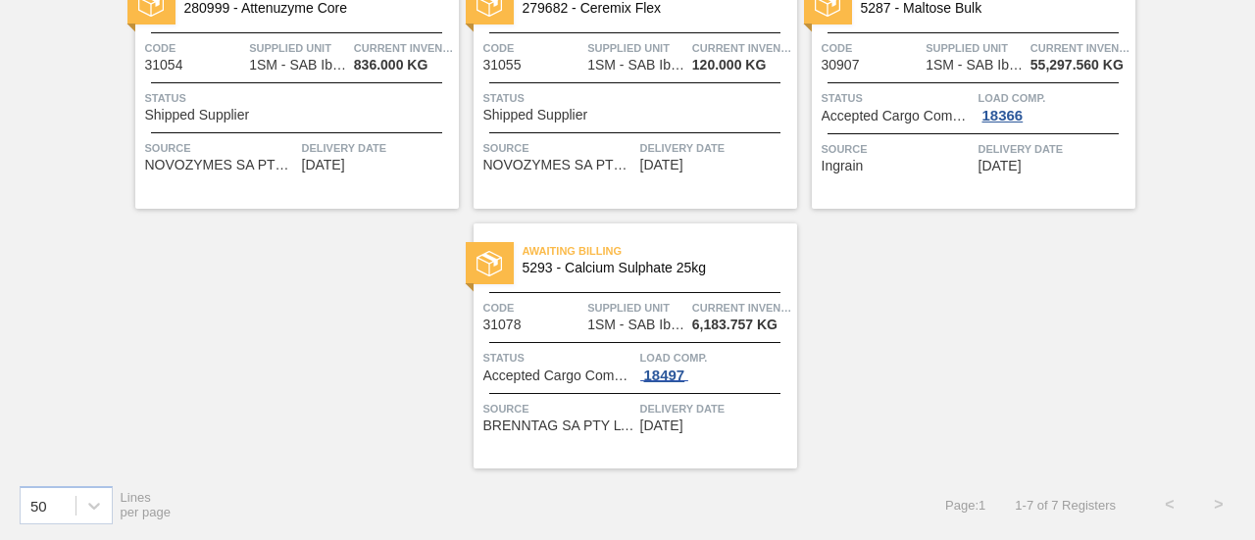  Describe the element at coordinates (716, 366) in the screenshot. I see `a: Load Comp.18497` at that location.